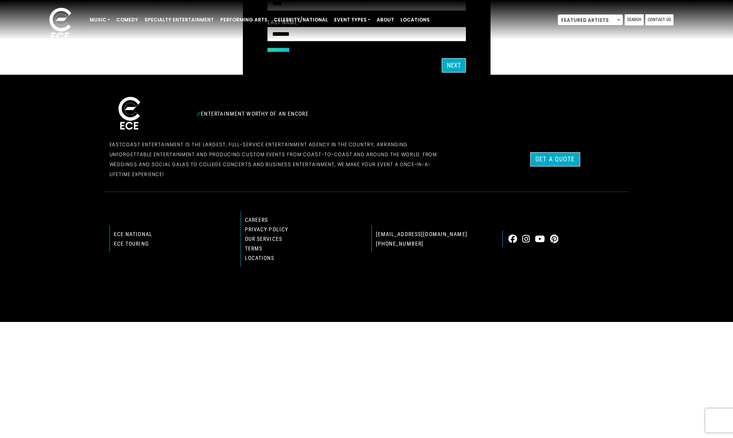 The image size is (733, 438). What do you see at coordinates (127, 20) in the screenshot?
I see `a: Comedy` at bounding box center [127, 20].